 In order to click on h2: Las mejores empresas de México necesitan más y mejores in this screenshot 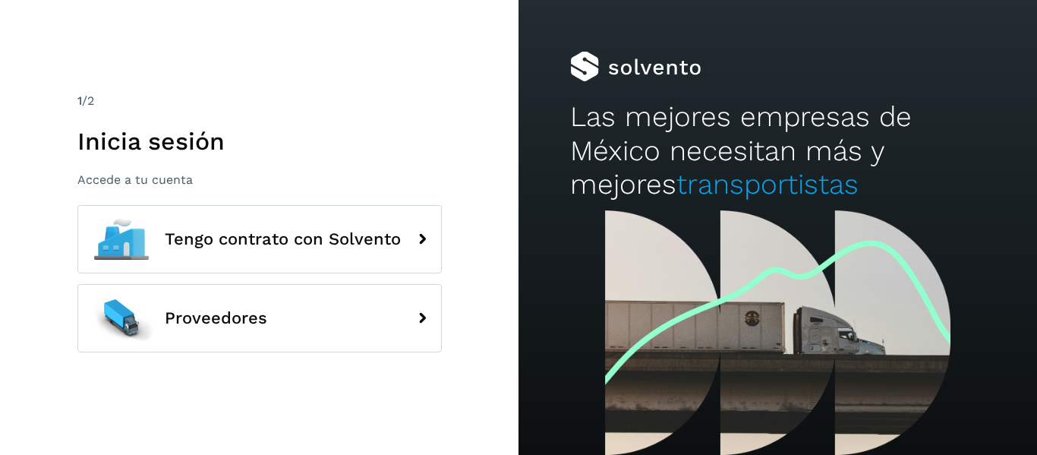, I will do `click(778, 150)`.